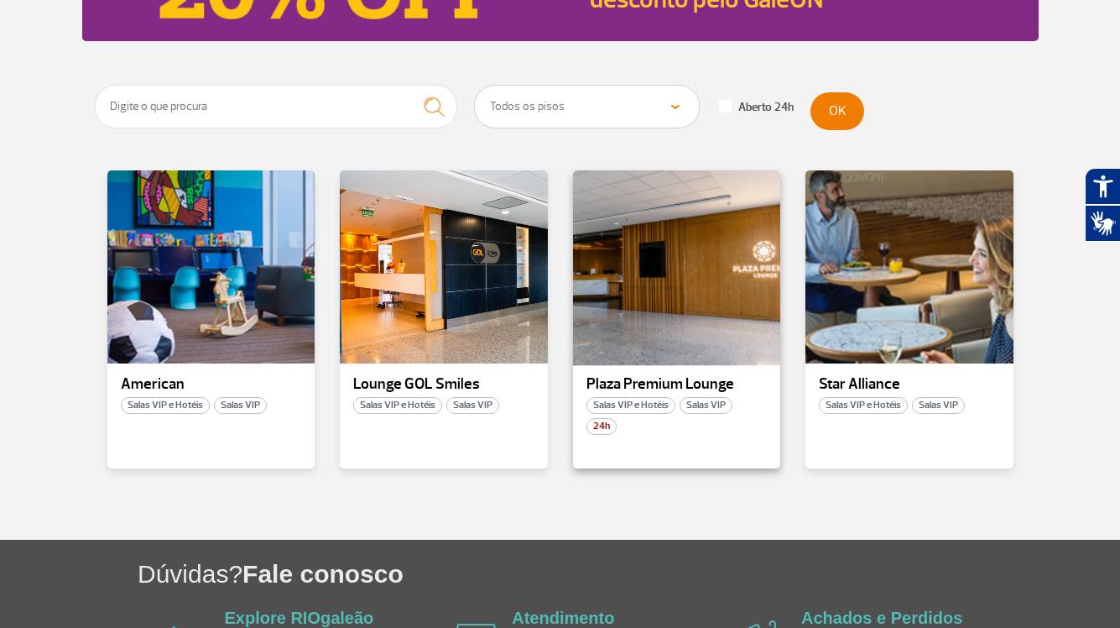  I want to click on a: Explore RIOgaleão, so click(300, 618).